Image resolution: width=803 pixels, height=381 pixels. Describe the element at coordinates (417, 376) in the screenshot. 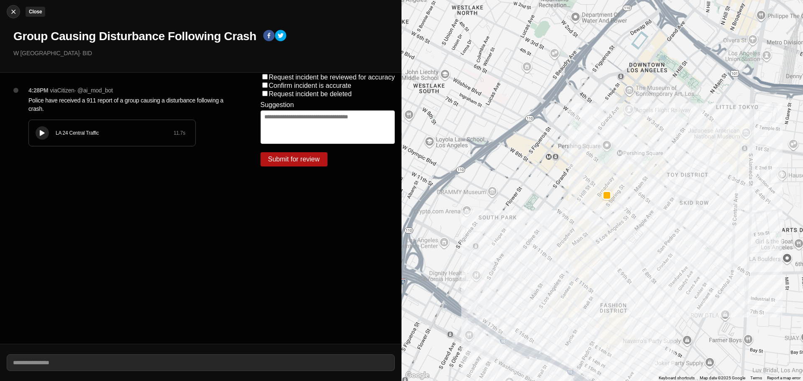

I see `img: Google` at that location.